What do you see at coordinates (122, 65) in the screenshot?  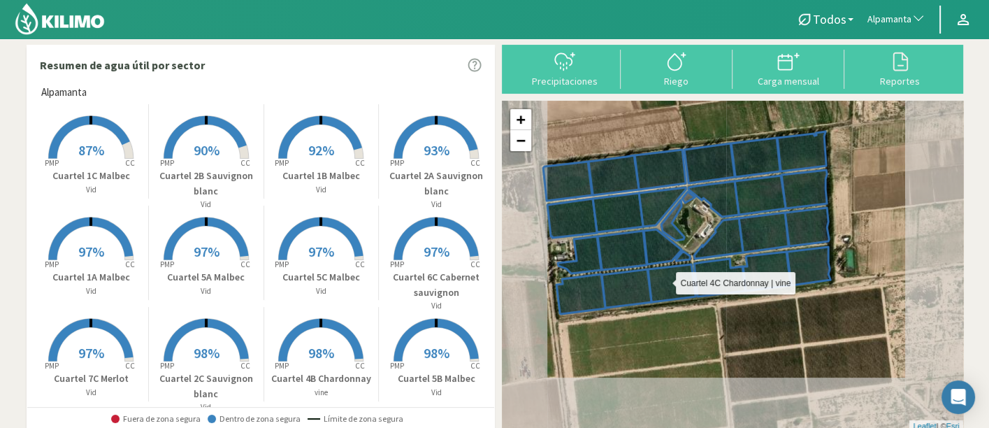 I see `p: Resumen de agua útil por sector` at bounding box center [122, 65].